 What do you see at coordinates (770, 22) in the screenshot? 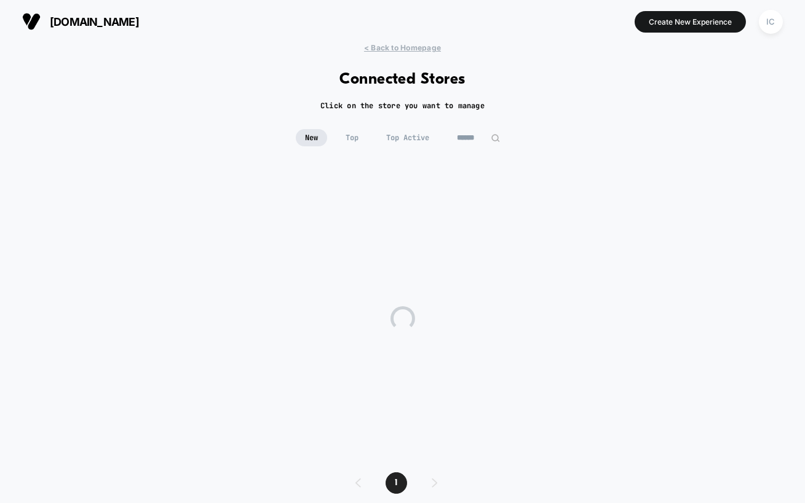
I see `div: IC` at bounding box center [770, 22].